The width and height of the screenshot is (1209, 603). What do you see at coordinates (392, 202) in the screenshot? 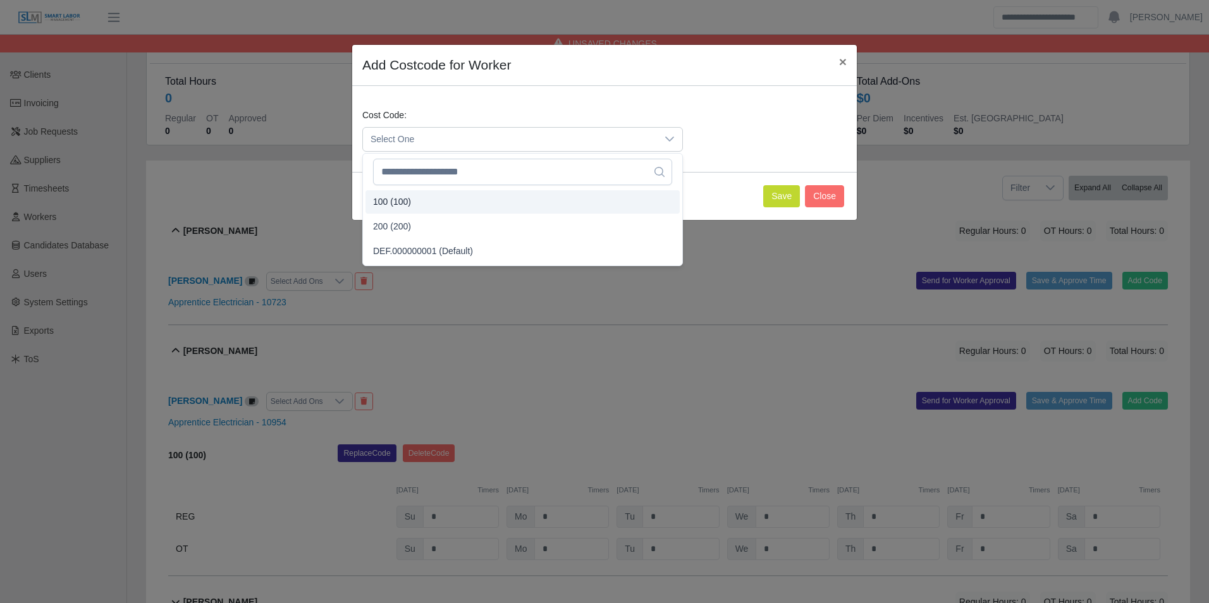
I see `span: 100 (100)` at bounding box center [392, 202].